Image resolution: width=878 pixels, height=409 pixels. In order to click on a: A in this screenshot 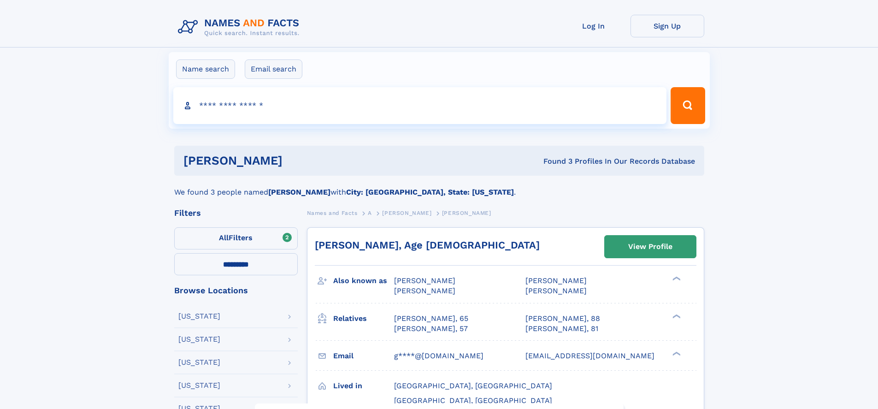, I will do `click(369, 212)`.